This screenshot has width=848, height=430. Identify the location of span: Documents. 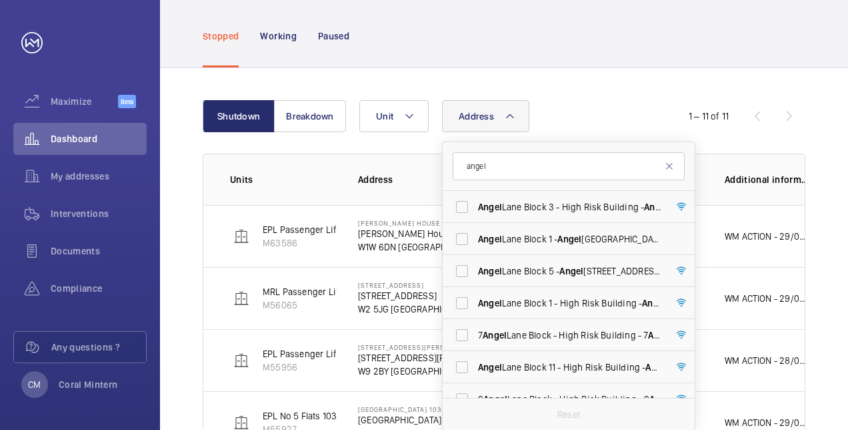
(99, 251).